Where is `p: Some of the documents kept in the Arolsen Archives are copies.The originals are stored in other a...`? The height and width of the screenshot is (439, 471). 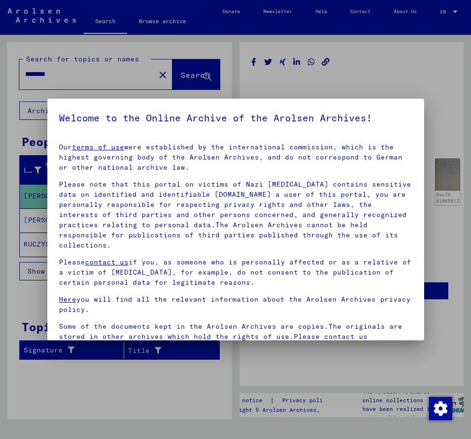 p: Some of the documents kept in the Arolsen Archives are copies.The originals are stored in other a... is located at coordinates (236, 342).